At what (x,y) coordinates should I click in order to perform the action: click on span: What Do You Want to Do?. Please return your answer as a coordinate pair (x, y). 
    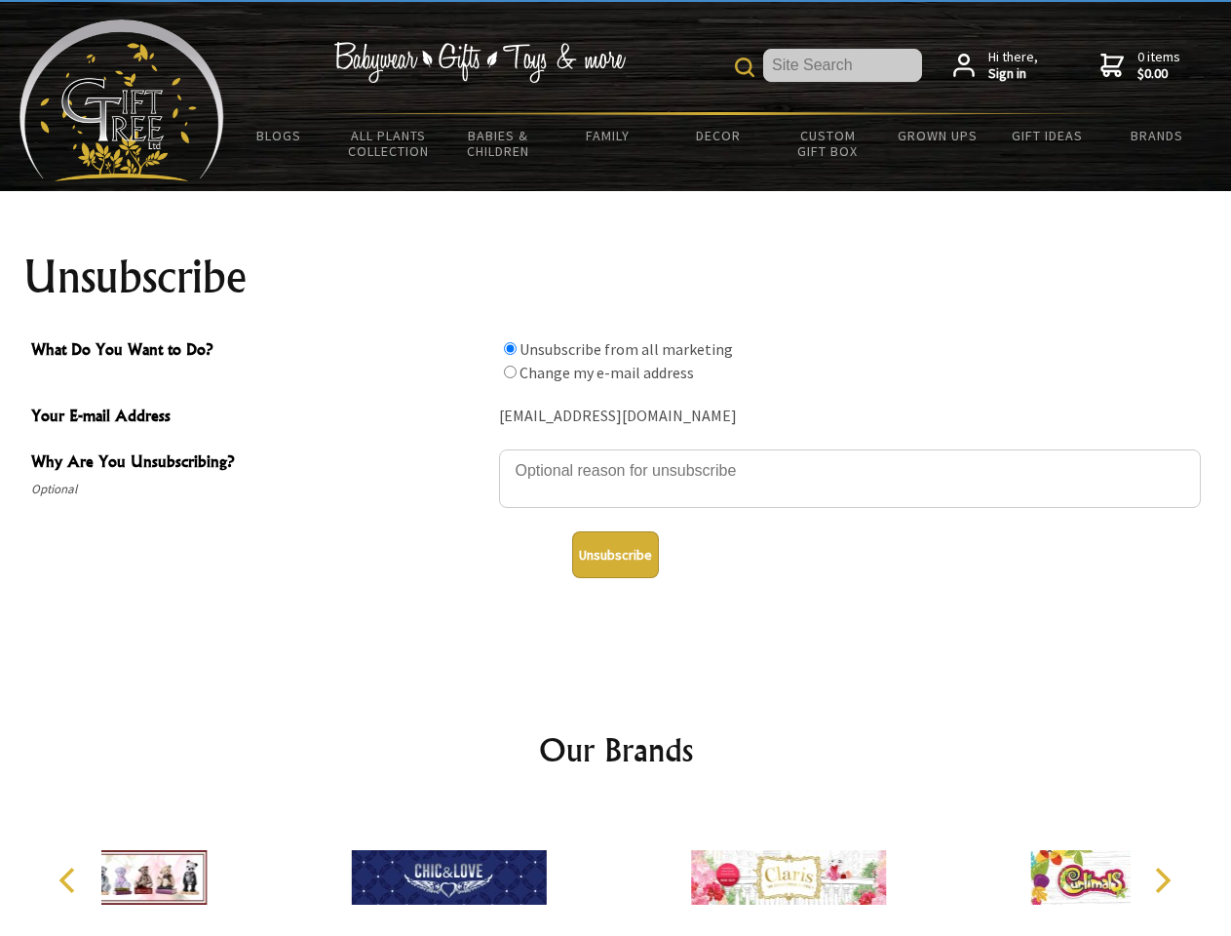
    Looking at the image, I should click on (260, 351).